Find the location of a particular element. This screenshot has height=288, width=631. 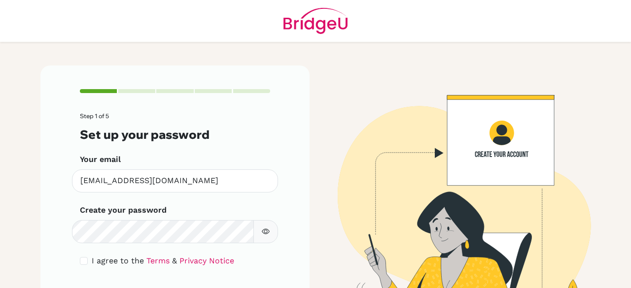

span: Step 1 of 5 is located at coordinates (94, 116).